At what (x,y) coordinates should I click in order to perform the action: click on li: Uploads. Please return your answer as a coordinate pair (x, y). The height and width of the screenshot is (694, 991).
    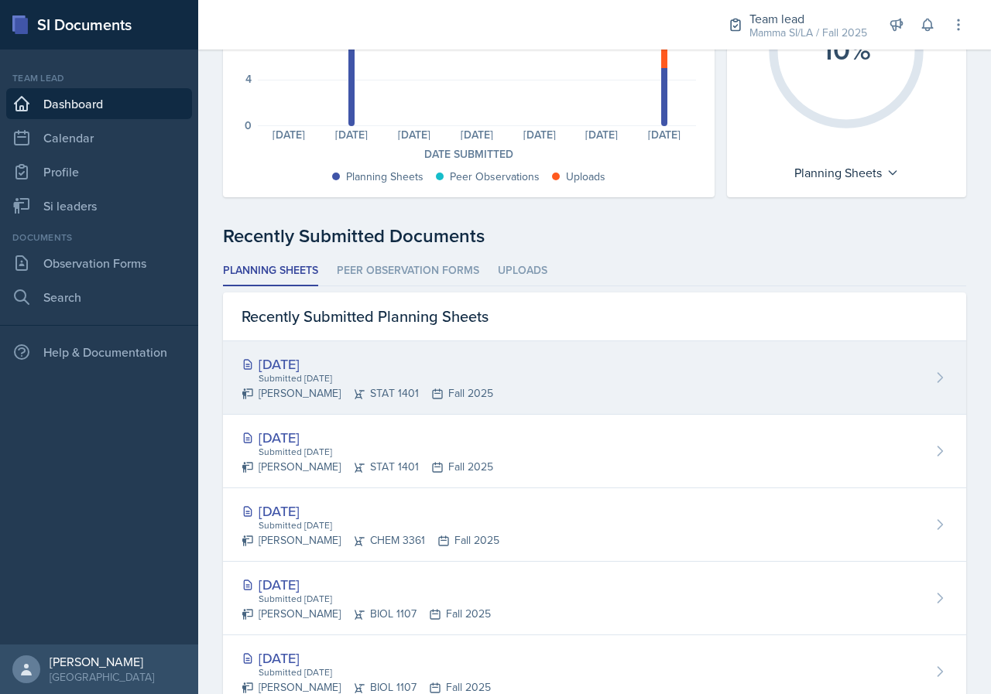
    Looking at the image, I should click on (523, 271).